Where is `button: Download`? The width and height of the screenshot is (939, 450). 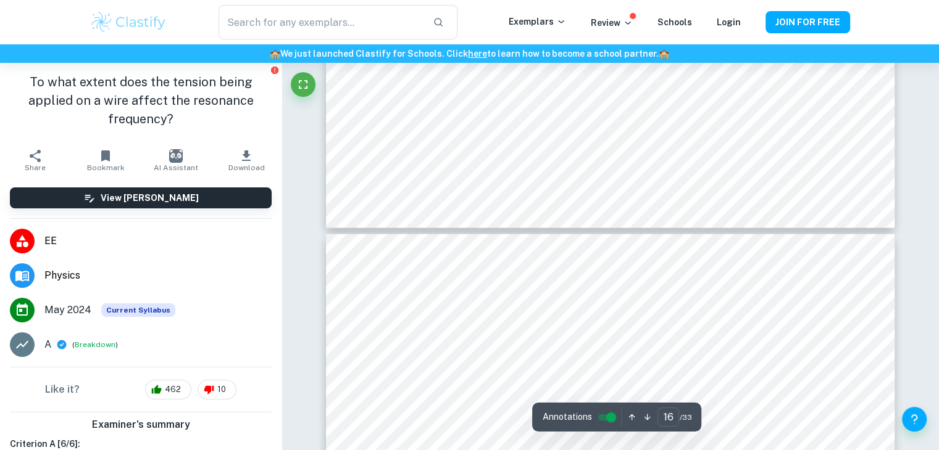
button: Download is located at coordinates (246, 160).